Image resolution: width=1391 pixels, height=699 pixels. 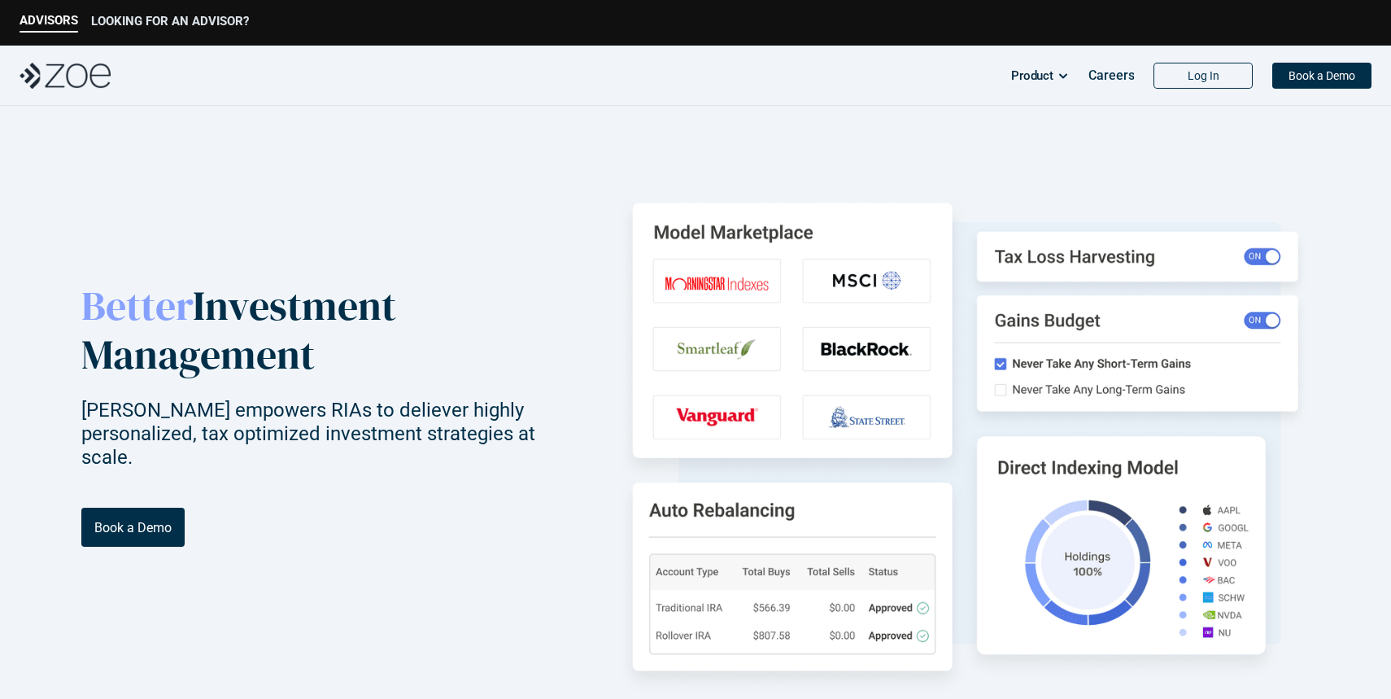 I want to click on p: Product, so click(x=1032, y=76).